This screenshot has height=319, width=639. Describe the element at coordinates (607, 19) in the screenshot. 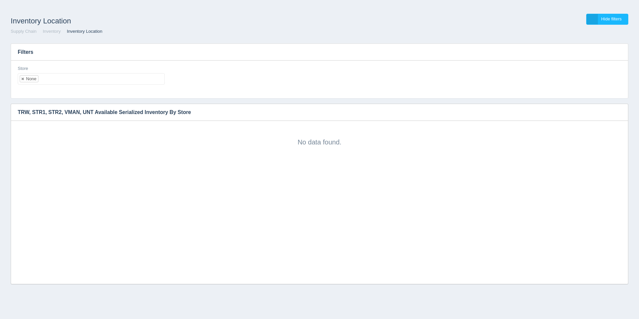

I see `a: Hide filters` at that location.